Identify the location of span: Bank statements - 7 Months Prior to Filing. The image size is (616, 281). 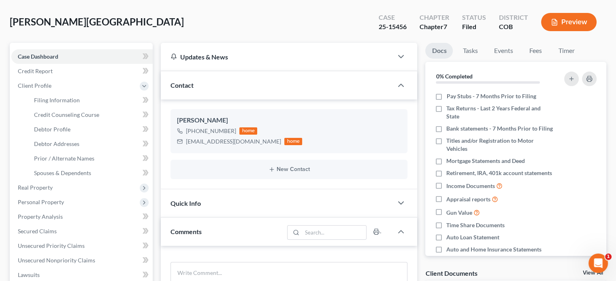
(499, 129).